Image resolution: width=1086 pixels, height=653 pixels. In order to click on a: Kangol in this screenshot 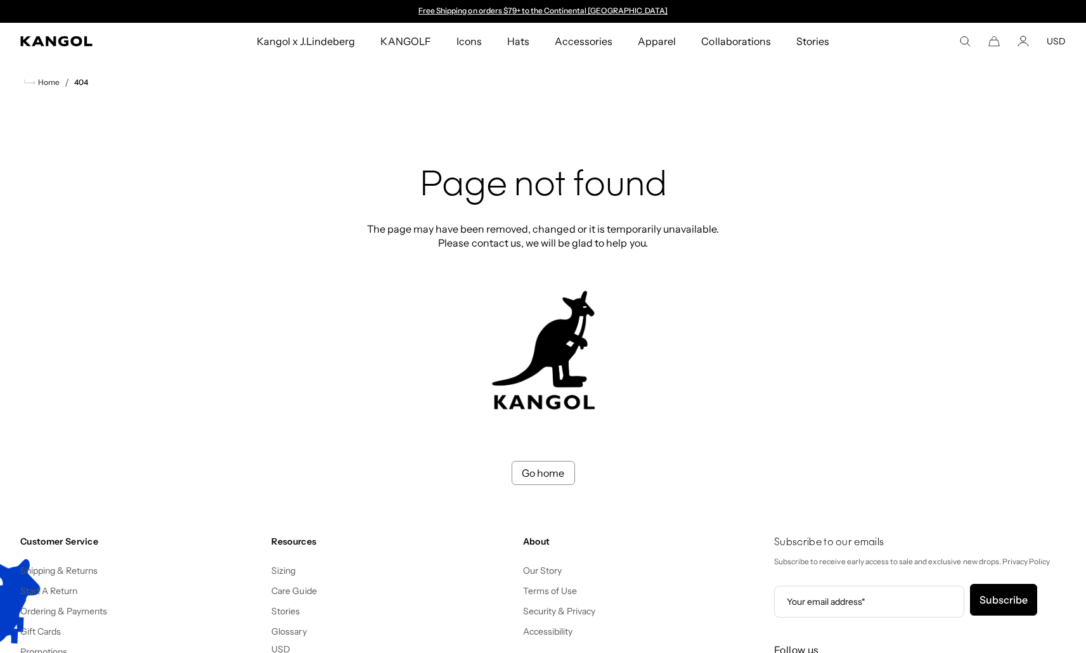, I will do `click(94, 41)`.